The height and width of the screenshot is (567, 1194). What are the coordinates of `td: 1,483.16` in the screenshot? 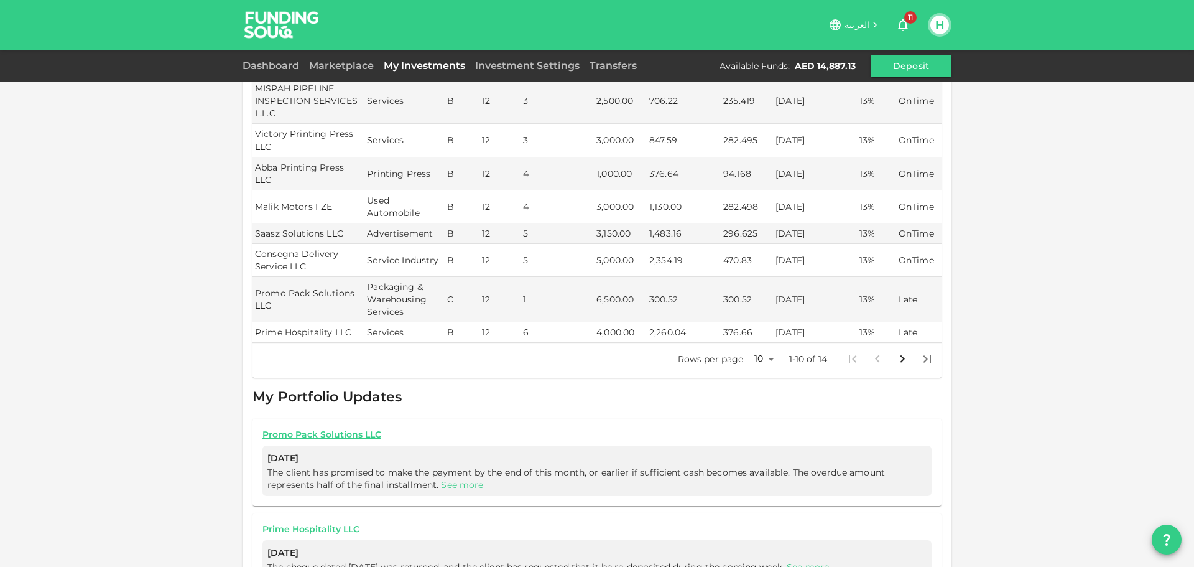 It's located at (684, 233).